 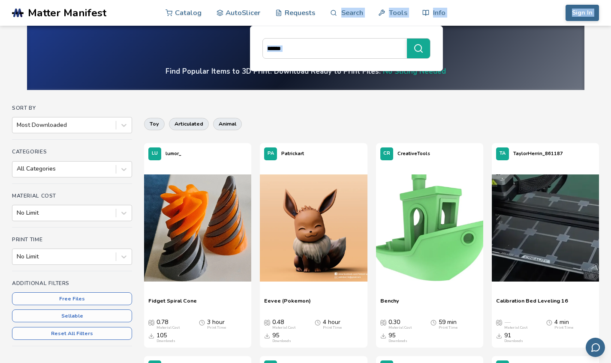 I want to click on span: Fidget Spiral Cone, so click(x=172, y=304).